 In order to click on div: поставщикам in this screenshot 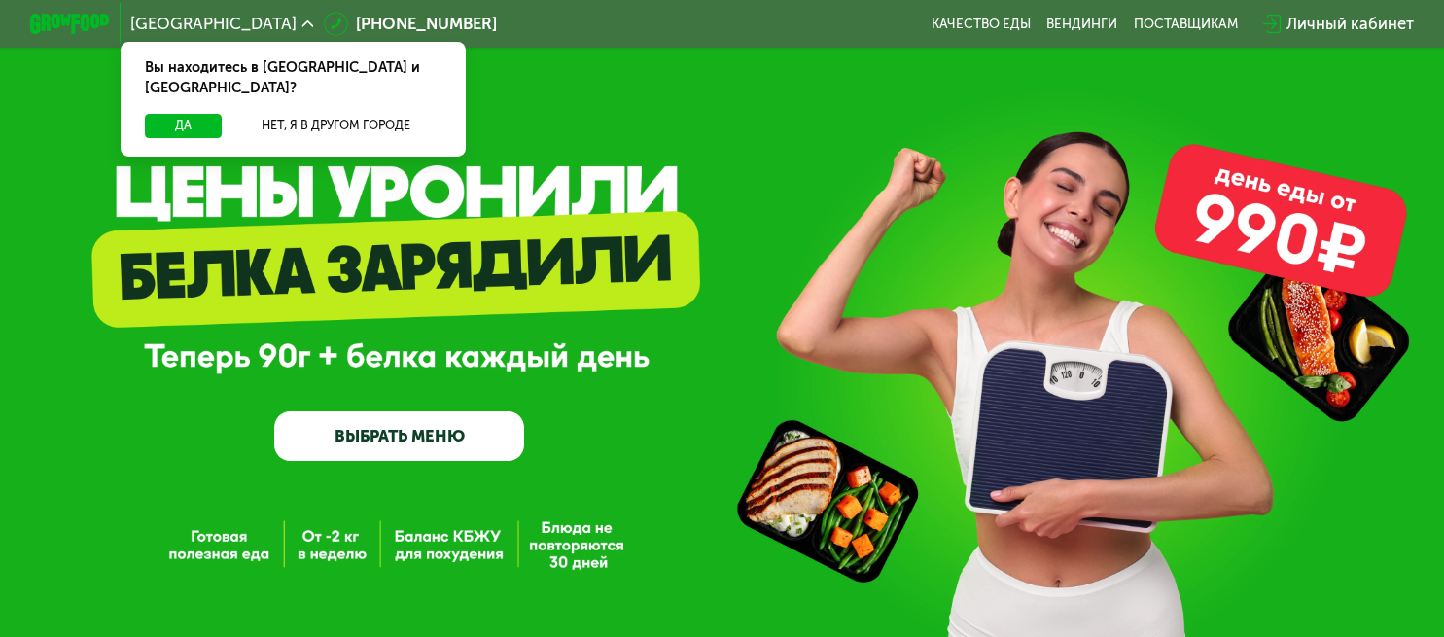, I will do `click(1186, 23)`.